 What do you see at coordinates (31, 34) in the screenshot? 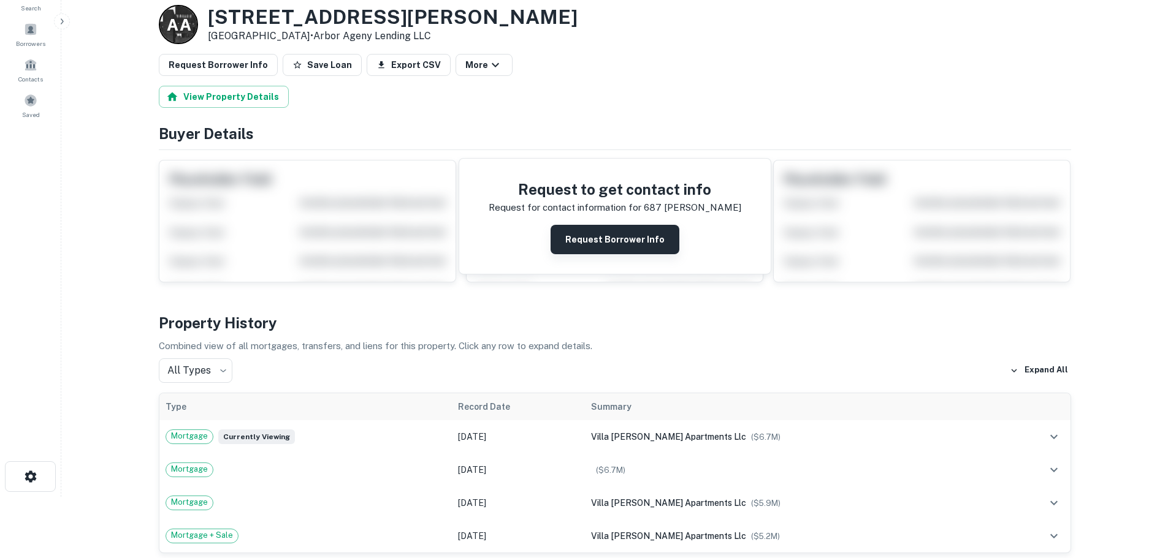
I see `div: Borrowers` at bounding box center [31, 34].